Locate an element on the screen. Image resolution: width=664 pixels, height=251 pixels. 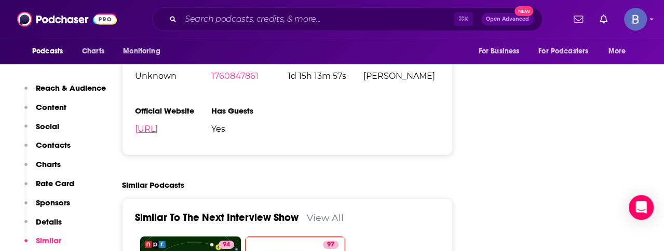
img: User Profile is located at coordinates (635, 19).